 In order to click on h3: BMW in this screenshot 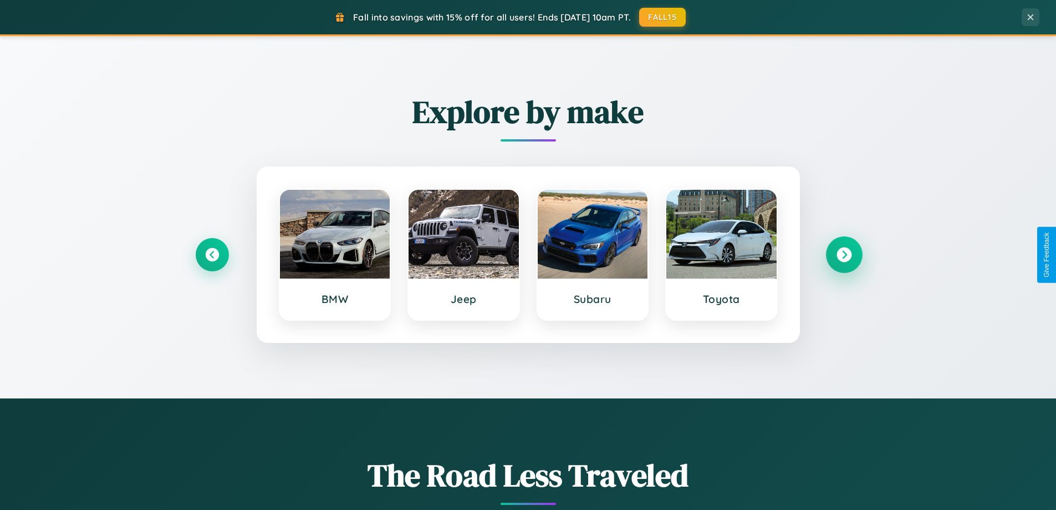, I will do `click(335, 299)`.